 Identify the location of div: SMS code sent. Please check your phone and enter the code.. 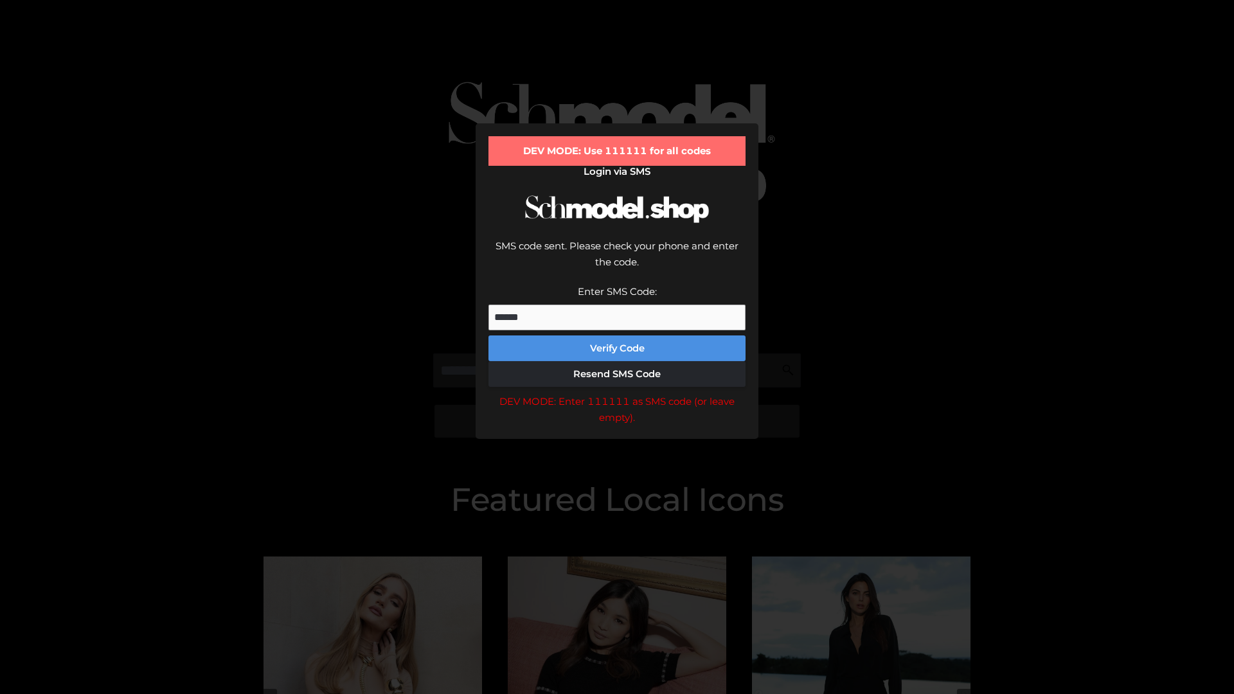
(617, 260).